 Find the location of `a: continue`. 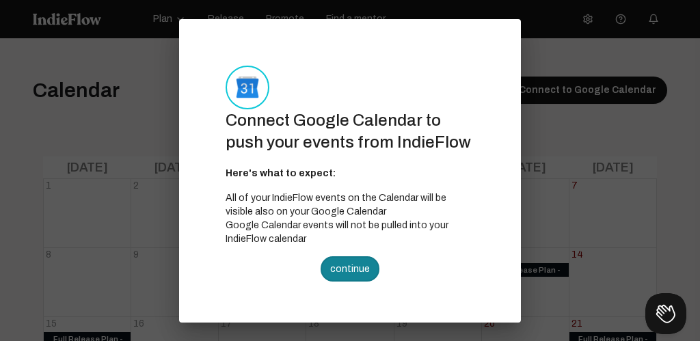

a: continue is located at coordinates (350, 269).